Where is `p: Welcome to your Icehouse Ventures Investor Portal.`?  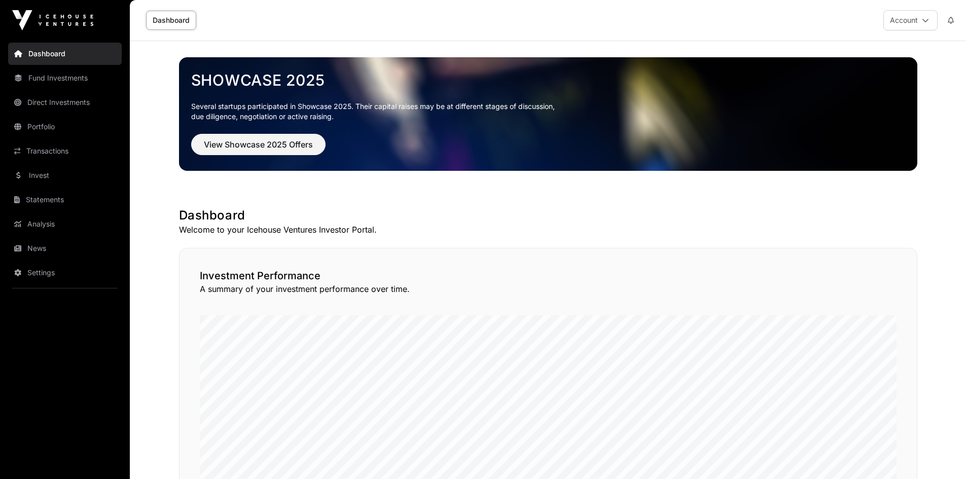 p: Welcome to your Icehouse Ventures Investor Portal. is located at coordinates (548, 230).